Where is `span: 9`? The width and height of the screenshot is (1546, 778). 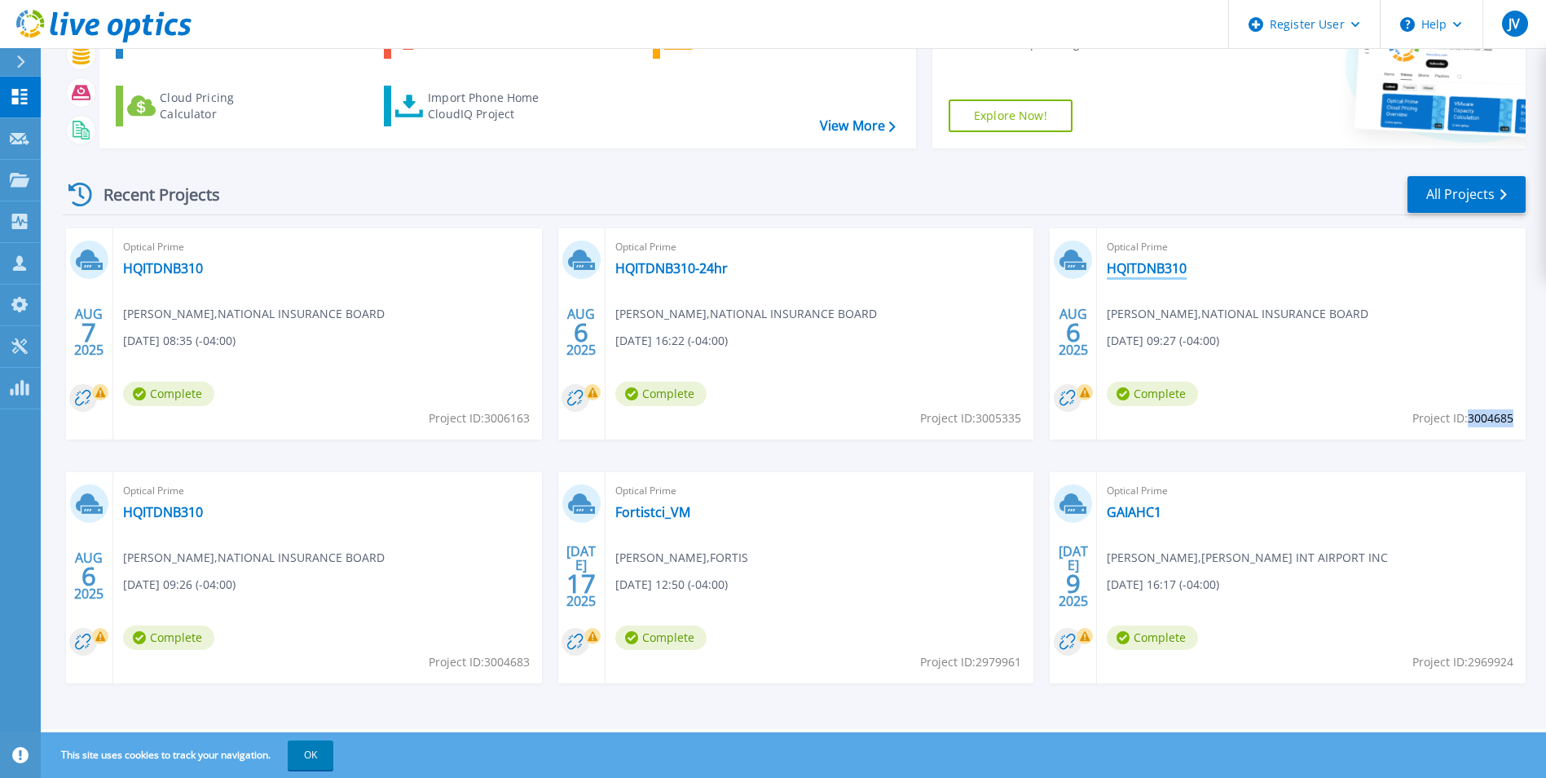 span: 9 is located at coordinates (1074, 583).